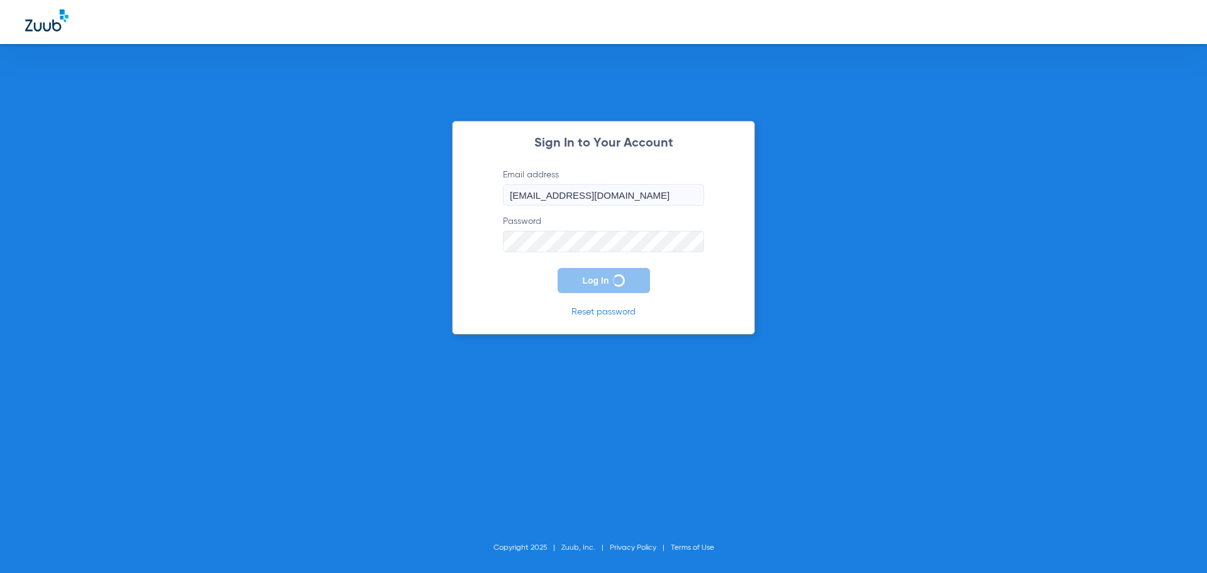 This screenshot has height=573, width=1207. Describe the element at coordinates (604, 280) in the screenshot. I see `button: Log In` at that location.